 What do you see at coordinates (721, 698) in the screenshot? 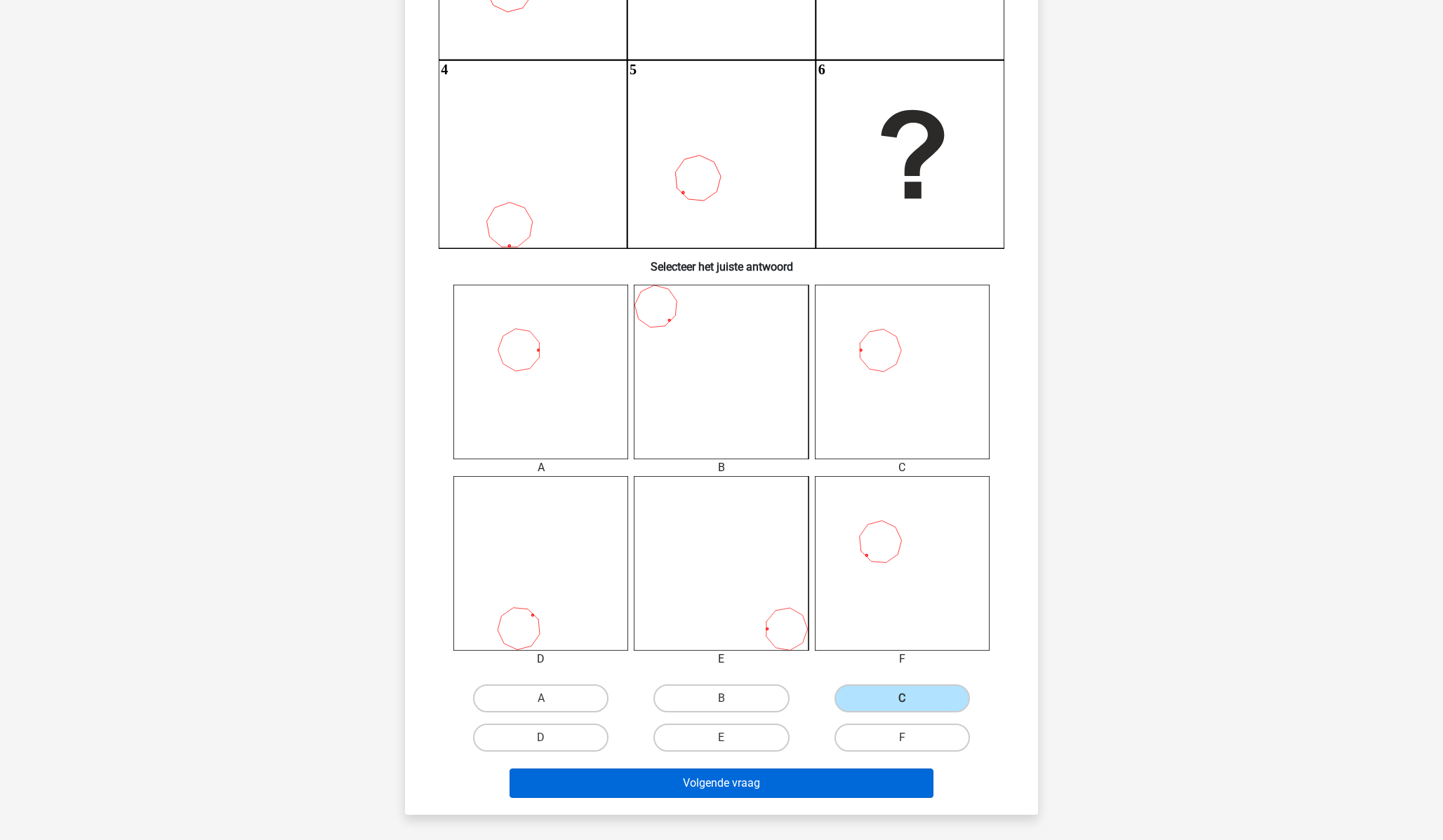
I see `label: B` at bounding box center [721, 698].